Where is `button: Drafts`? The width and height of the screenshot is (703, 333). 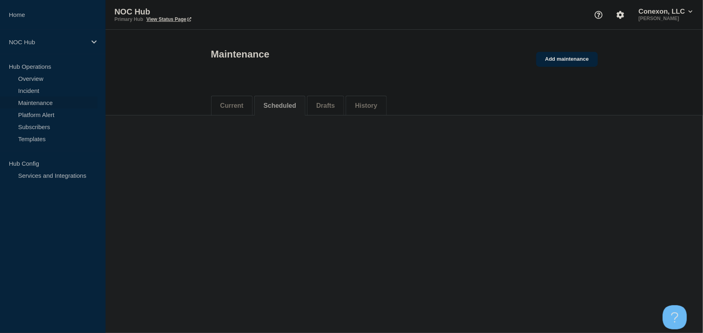
button: Drafts is located at coordinates (325, 106).